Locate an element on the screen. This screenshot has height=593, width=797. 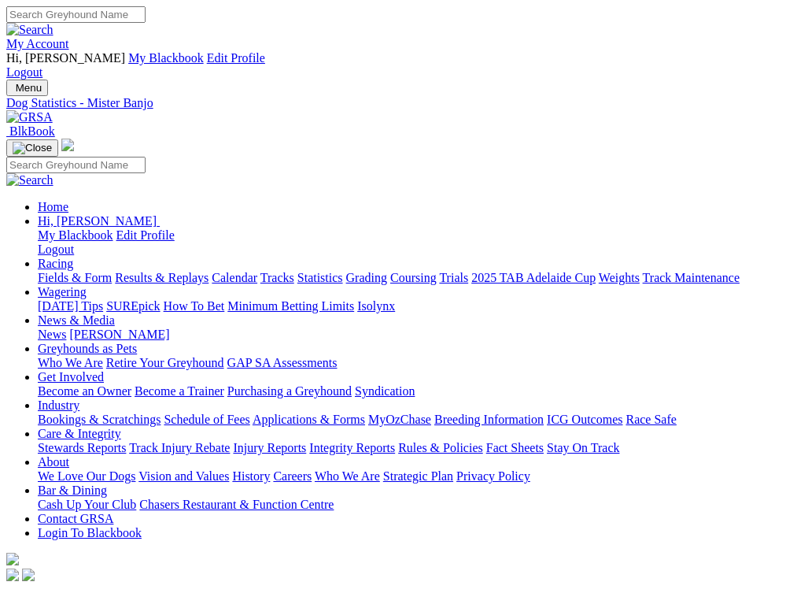
a: Strategic Plan is located at coordinates (418, 475).